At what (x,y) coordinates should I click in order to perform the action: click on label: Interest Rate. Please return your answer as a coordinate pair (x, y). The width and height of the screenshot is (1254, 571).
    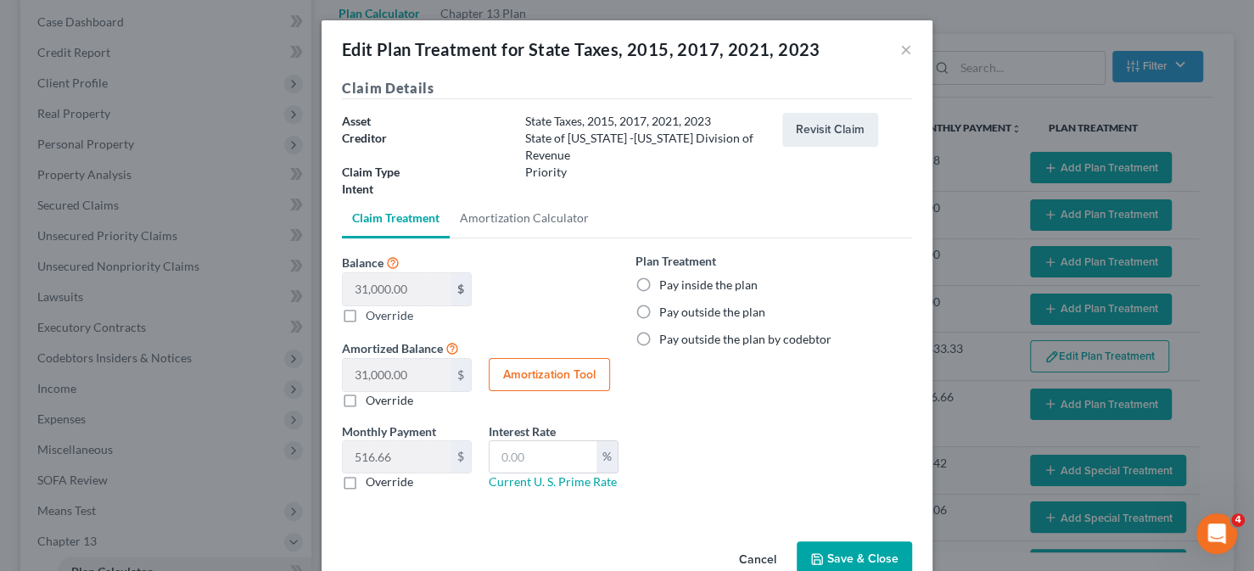
    Looking at the image, I should click on (522, 431).